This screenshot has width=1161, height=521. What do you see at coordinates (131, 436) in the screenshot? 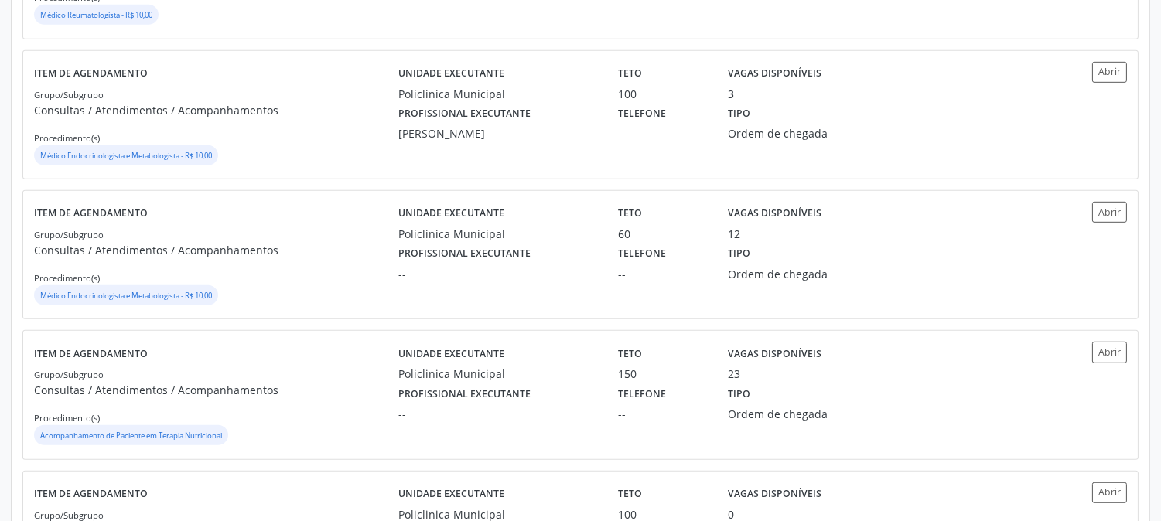
I see `small: Acompanhamento de Paciente em Terapia Nutricional` at bounding box center [131, 436].